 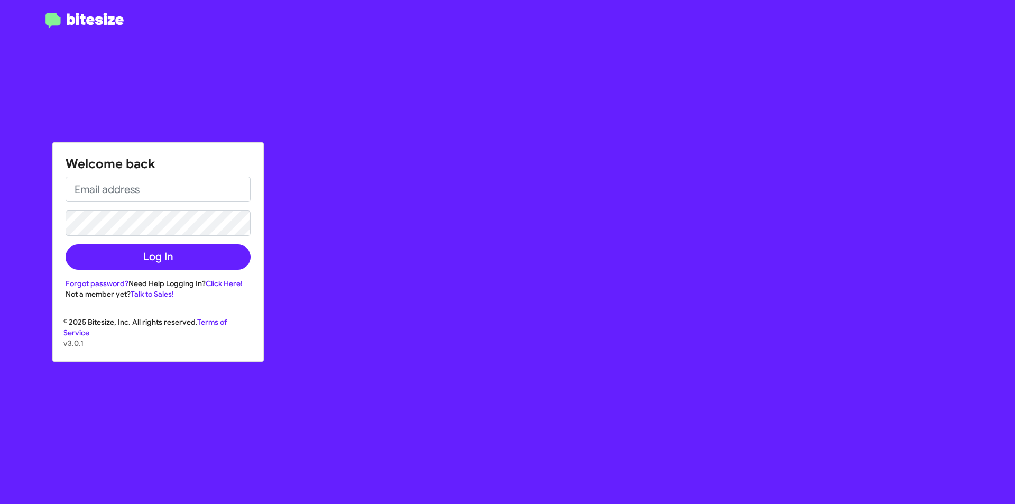 I want to click on div: © 2025 Bitesize, Inc. All rights reserved., so click(x=158, y=339).